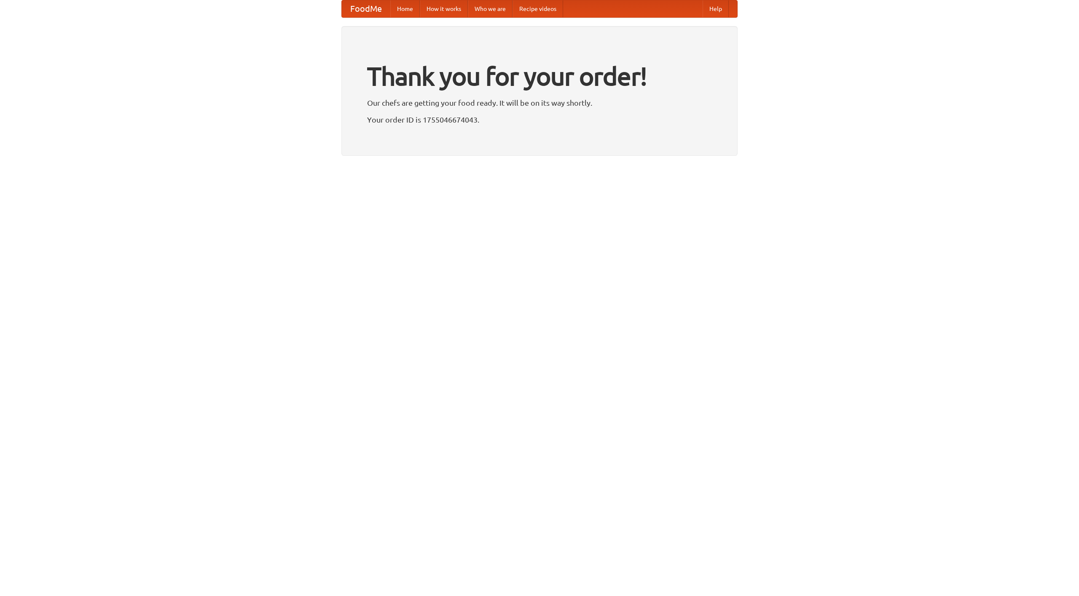  What do you see at coordinates (490, 9) in the screenshot?
I see `a: Who we are` at bounding box center [490, 9].